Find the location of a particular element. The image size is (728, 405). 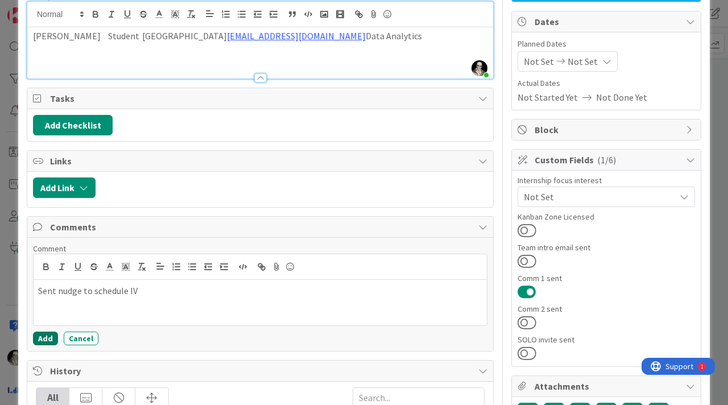

button: Add is located at coordinates (45, 338).